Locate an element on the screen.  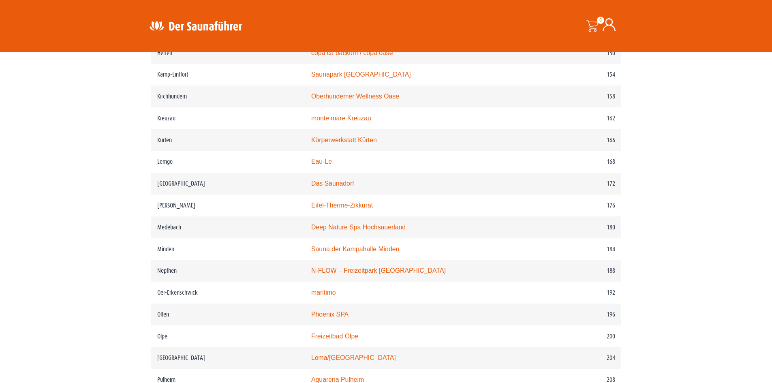
a: monte mare Kreuzau is located at coordinates (341, 118).